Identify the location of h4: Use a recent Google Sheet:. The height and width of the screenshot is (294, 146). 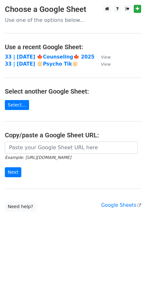
(73, 47).